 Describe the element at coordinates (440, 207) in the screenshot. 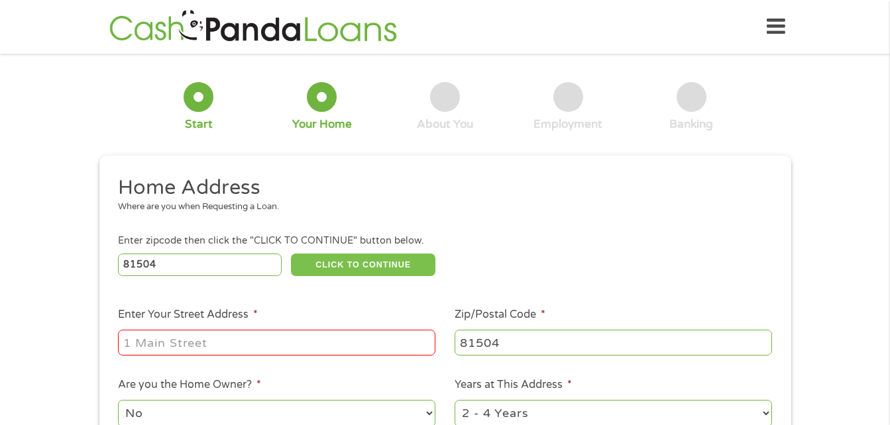

I see `div: Where are you when Requesting a Loan.` at that location.